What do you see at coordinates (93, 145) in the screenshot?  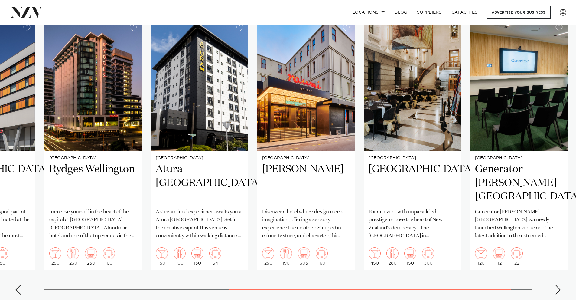 I see `swiper-slide: 4 / 8` at bounding box center [93, 145].